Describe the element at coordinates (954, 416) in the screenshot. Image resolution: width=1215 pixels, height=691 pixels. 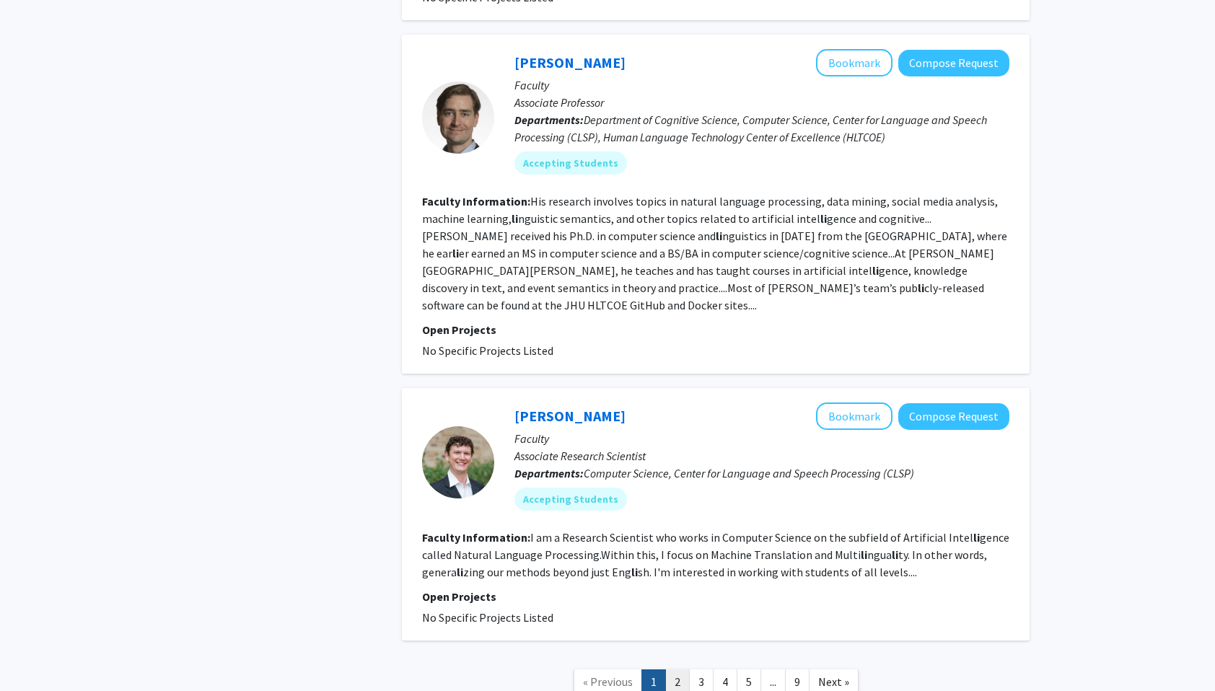
I see `button: Compose Request to Kenton Murray` at that location.